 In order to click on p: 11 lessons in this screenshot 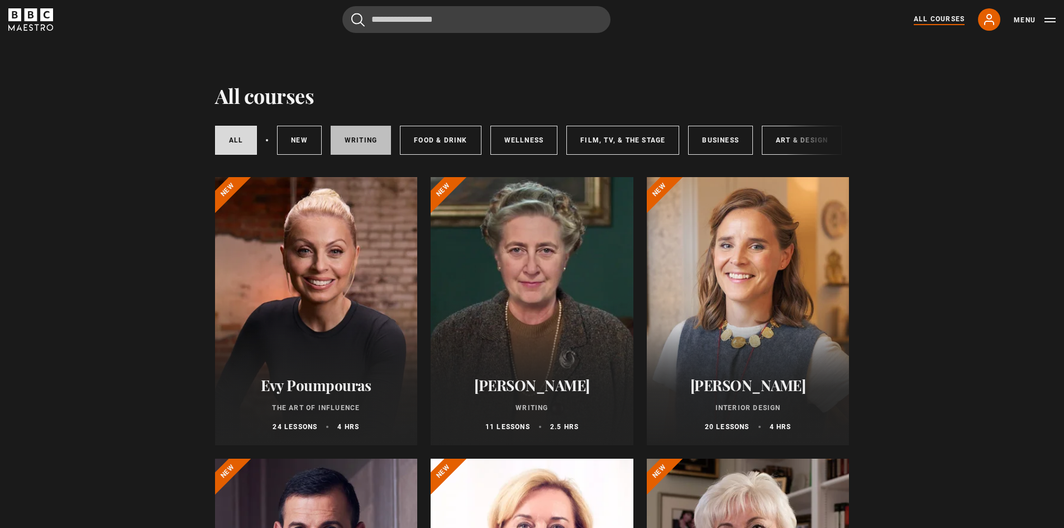, I will do `click(508, 427)`.